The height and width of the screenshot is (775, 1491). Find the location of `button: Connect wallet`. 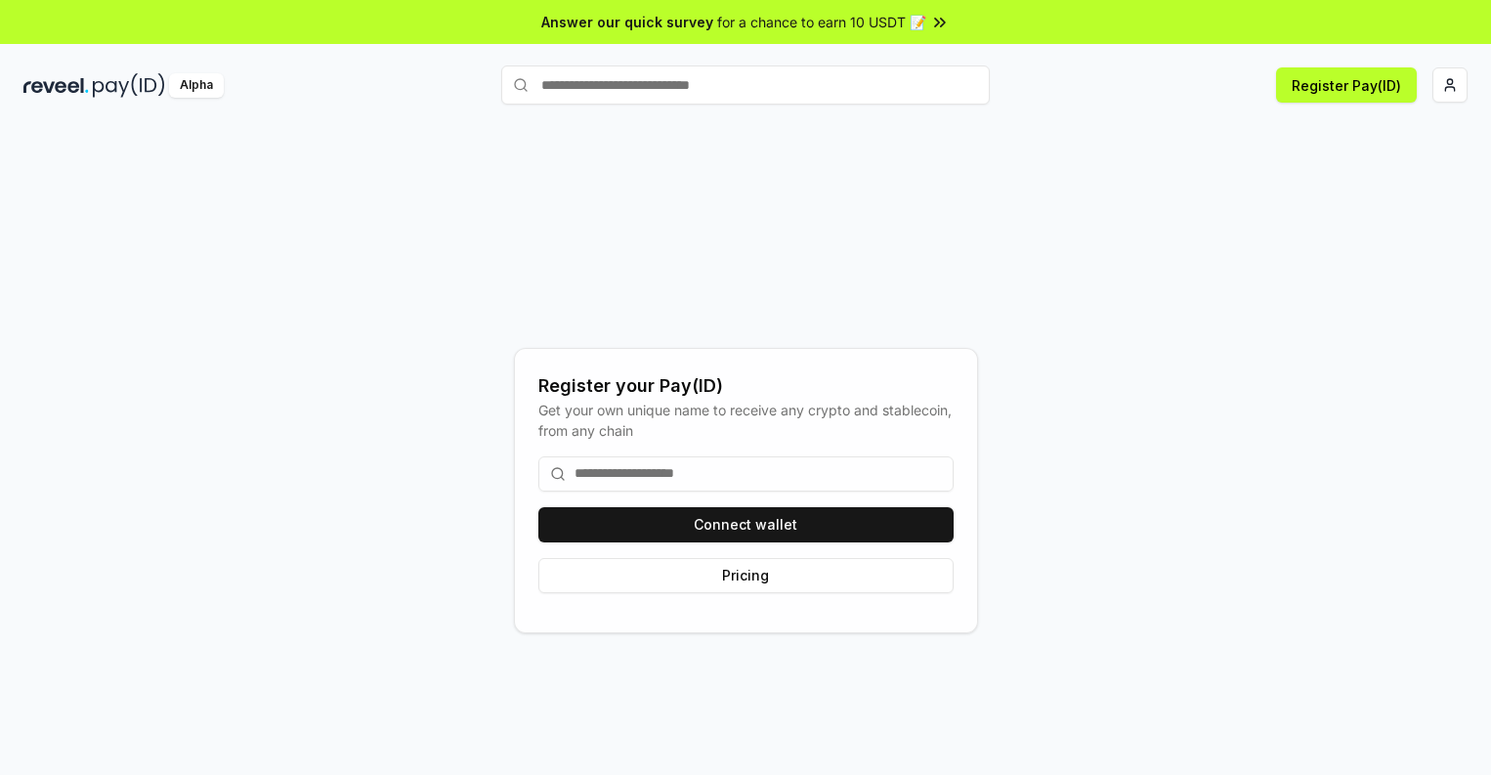

button: Connect wallet is located at coordinates (746, 525).